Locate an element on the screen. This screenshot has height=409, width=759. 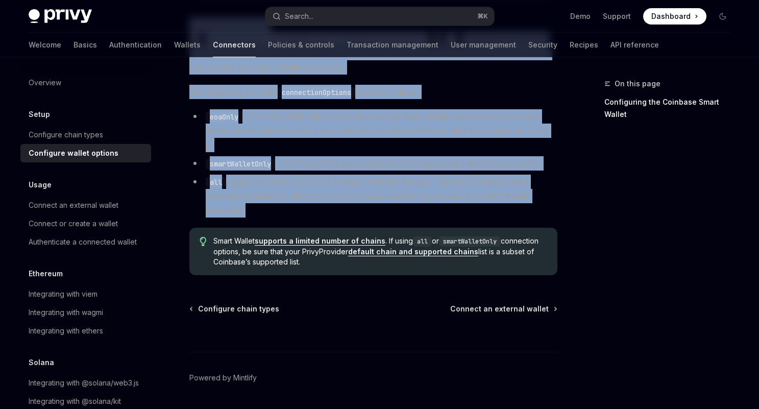
div: Integrating with viem is located at coordinates (63, 294).